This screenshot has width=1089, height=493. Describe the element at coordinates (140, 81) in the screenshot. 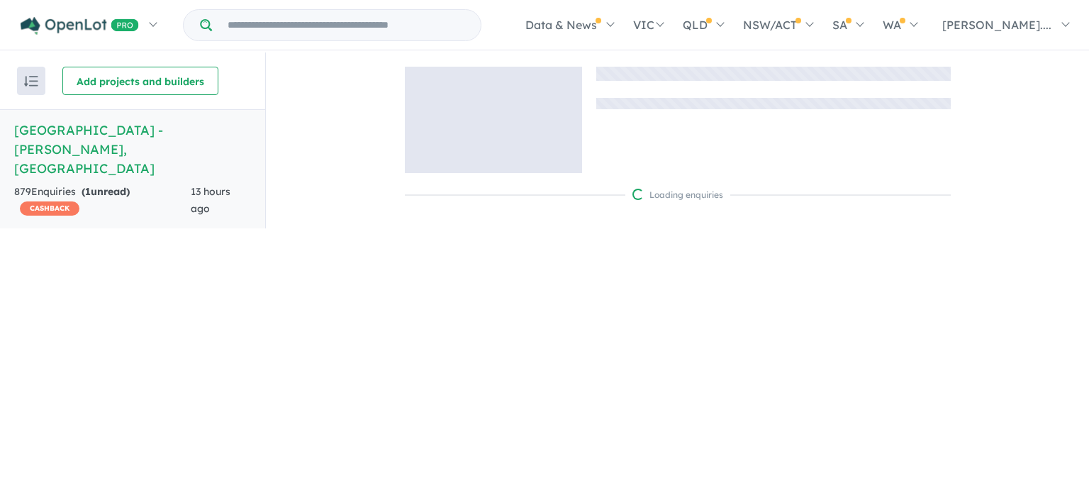

I see `button: Add projects and builders` at that location.